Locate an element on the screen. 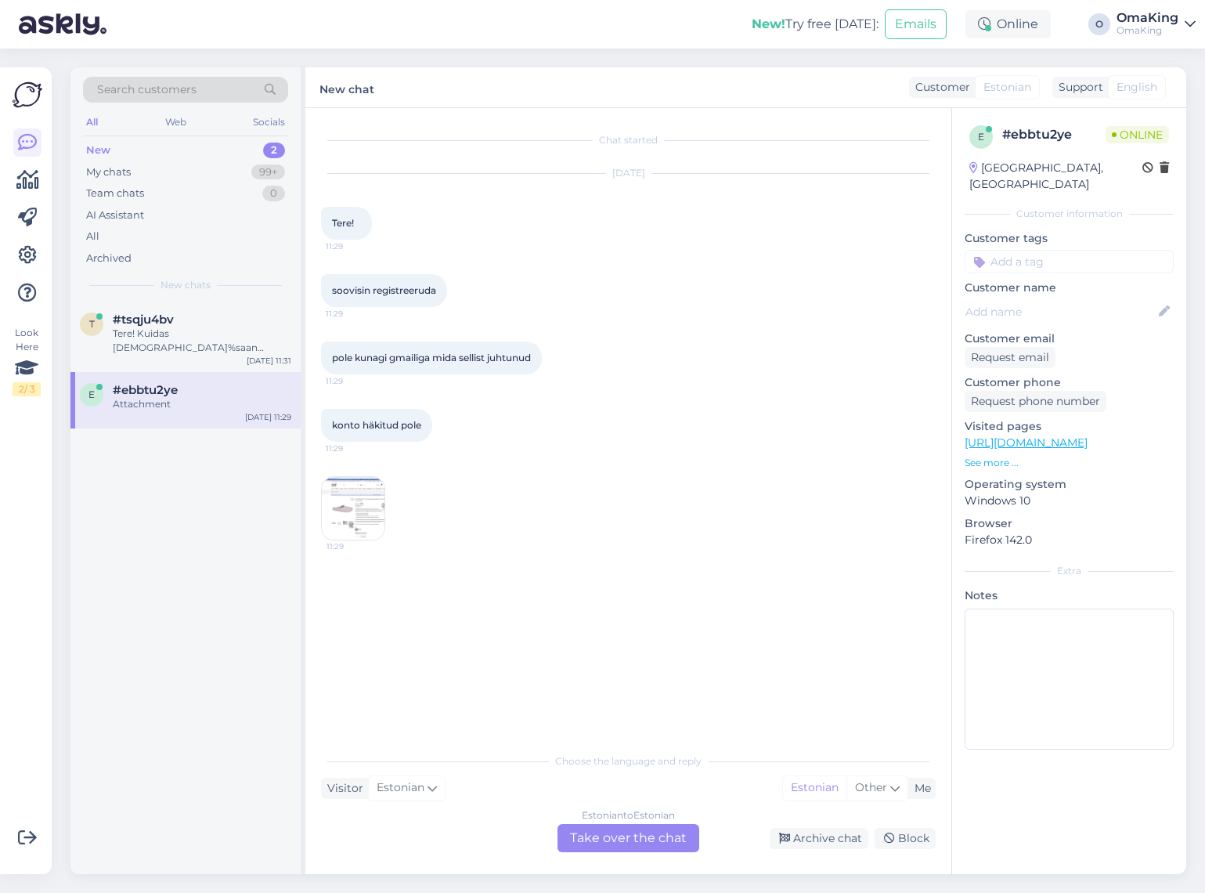 The image size is (1205, 893). p: Browser is located at coordinates (1069, 523).